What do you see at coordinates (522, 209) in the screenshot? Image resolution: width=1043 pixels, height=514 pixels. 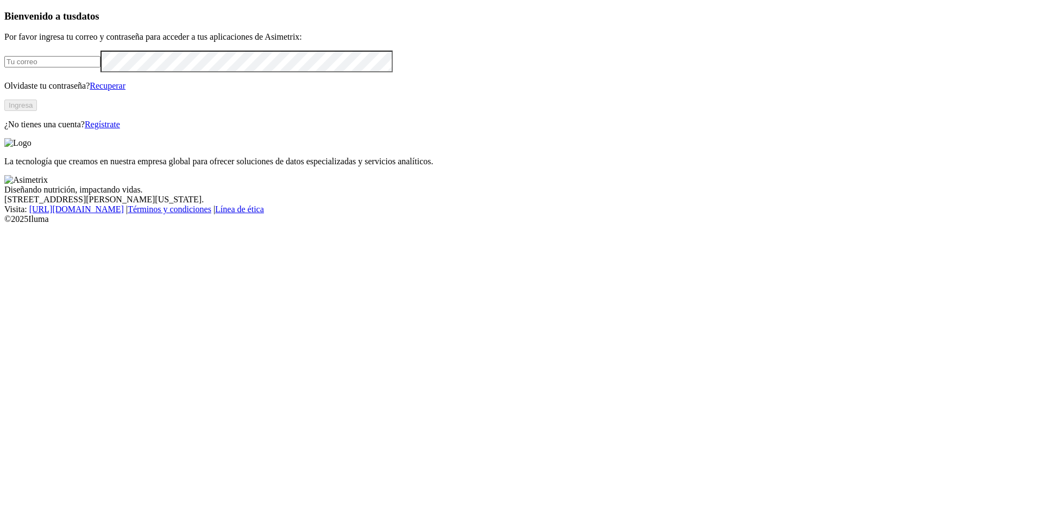 I see `div: Visita : | |` at bounding box center [522, 209].